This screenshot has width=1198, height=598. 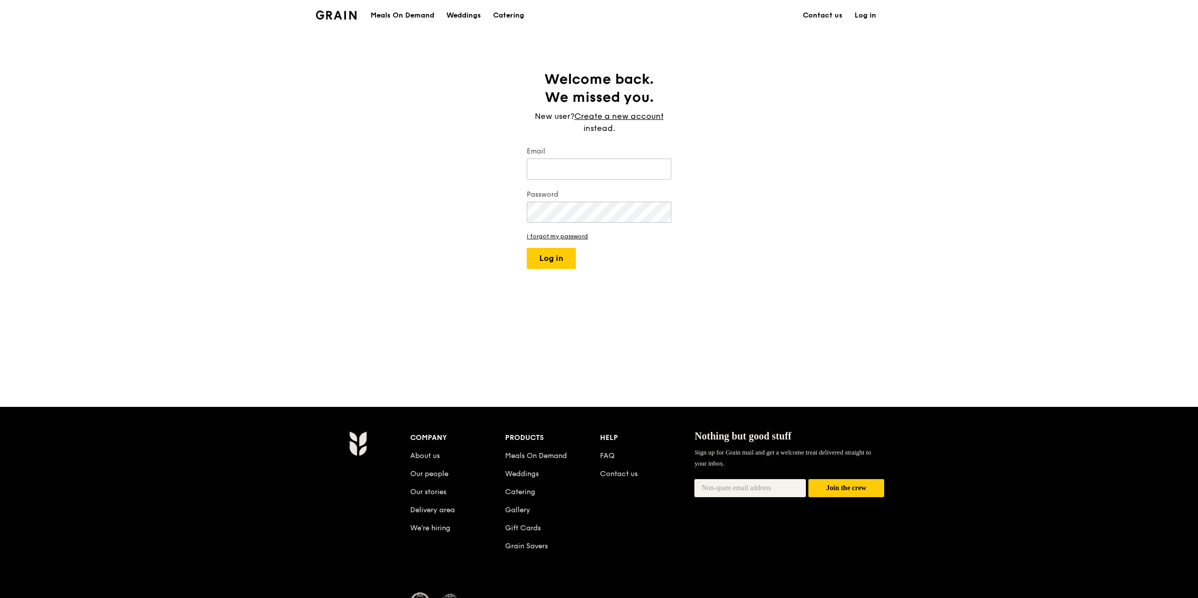 What do you see at coordinates (428, 492) in the screenshot?
I see `a: Our stories` at bounding box center [428, 492].